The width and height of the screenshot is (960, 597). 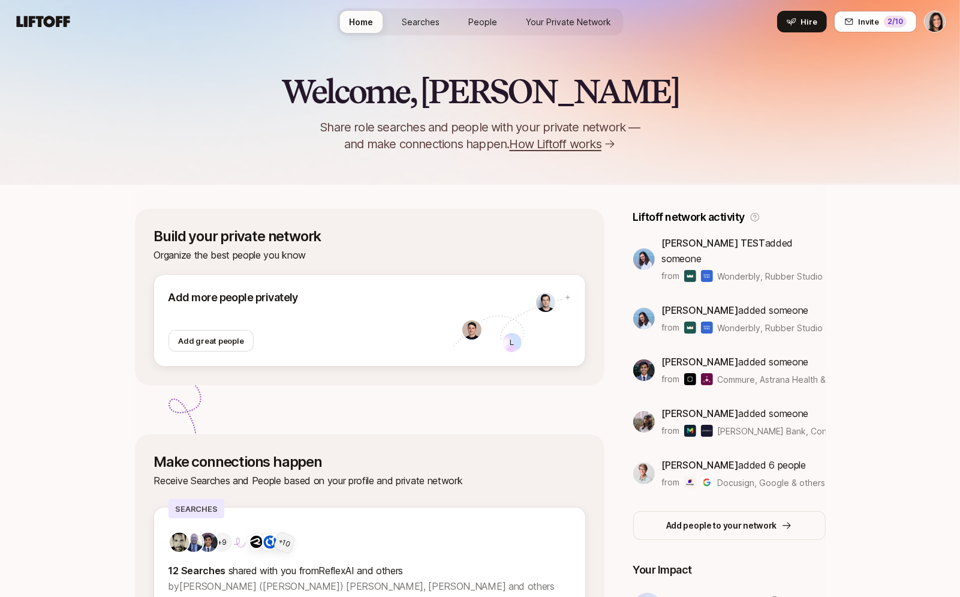 What do you see at coordinates (211, 341) in the screenshot?
I see `button: Add great people` at bounding box center [211, 341].